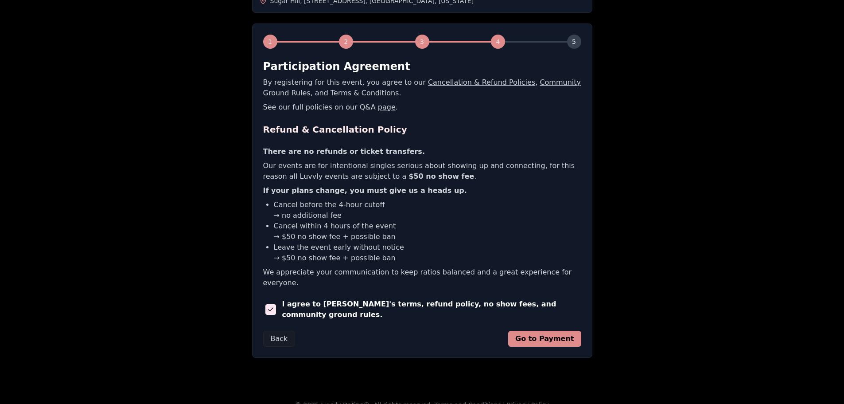 This screenshot has height=404, width=844. Describe the element at coordinates (422, 66) in the screenshot. I see `h2: Participation Agreement` at that location.